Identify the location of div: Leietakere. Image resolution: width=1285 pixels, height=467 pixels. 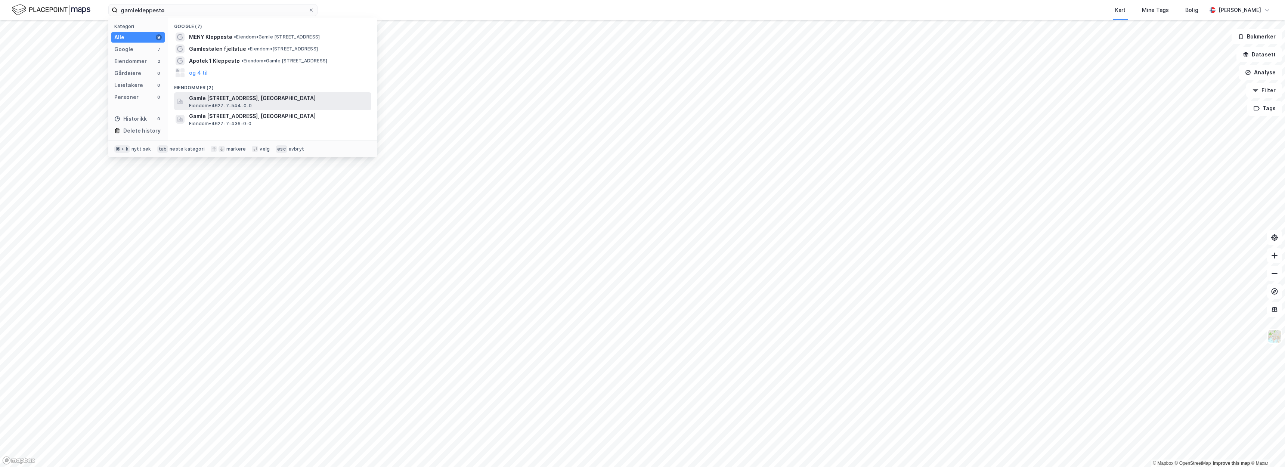
(128, 85).